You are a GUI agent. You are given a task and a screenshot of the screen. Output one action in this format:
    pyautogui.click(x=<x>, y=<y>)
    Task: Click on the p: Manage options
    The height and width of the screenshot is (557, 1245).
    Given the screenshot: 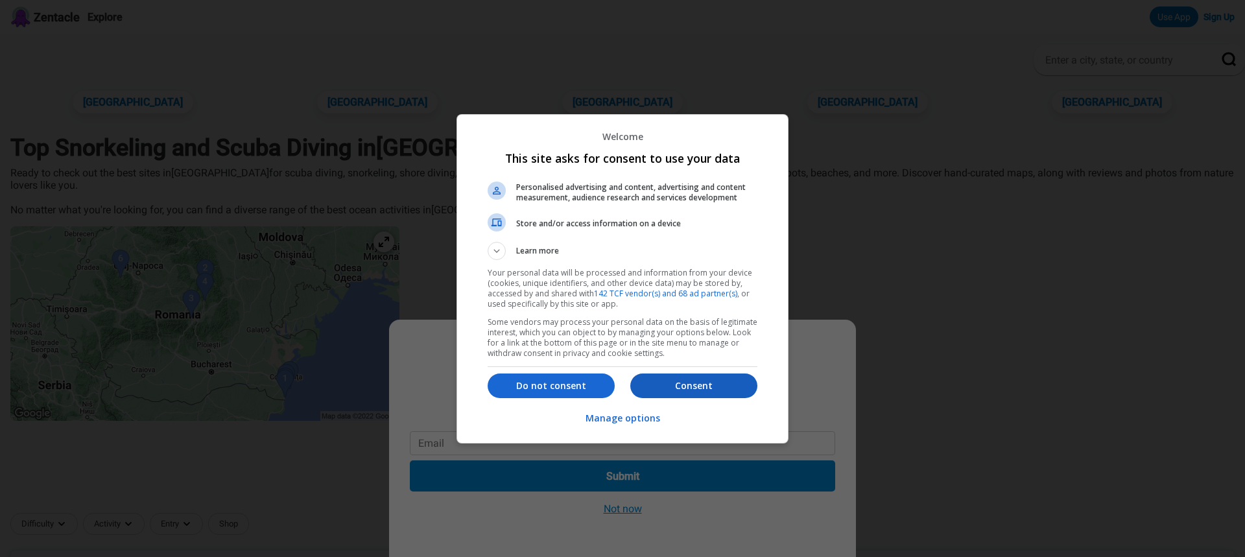 What is the action you would take?
    pyautogui.click(x=622, y=418)
    